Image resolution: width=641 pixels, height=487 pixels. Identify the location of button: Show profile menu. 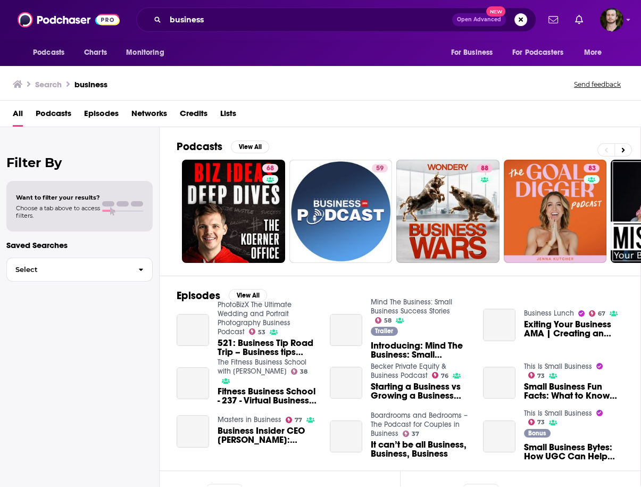
(612, 20).